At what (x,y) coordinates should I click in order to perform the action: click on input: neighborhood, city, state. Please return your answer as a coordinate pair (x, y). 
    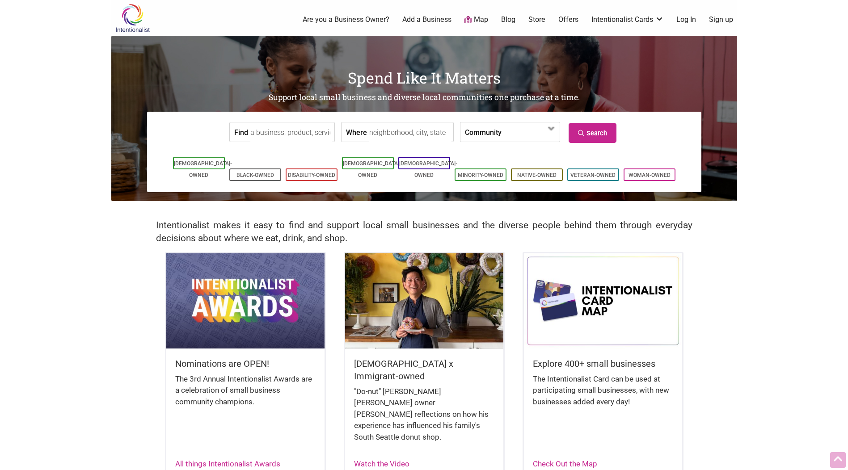
    Looking at the image, I should click on (410, 132).